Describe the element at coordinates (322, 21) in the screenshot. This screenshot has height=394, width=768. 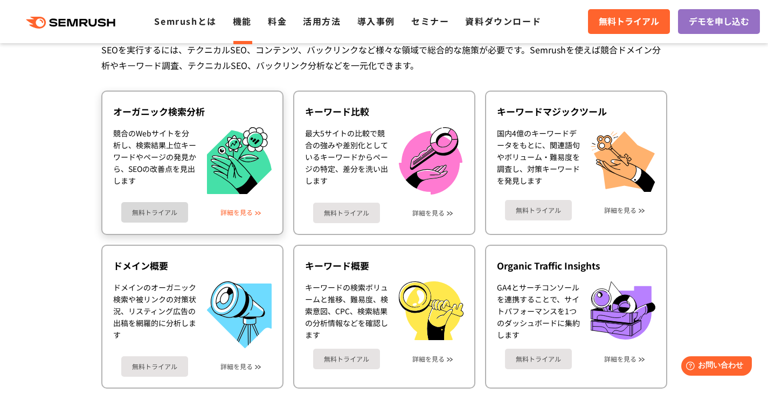
I see `a: 活用方法` at that location.